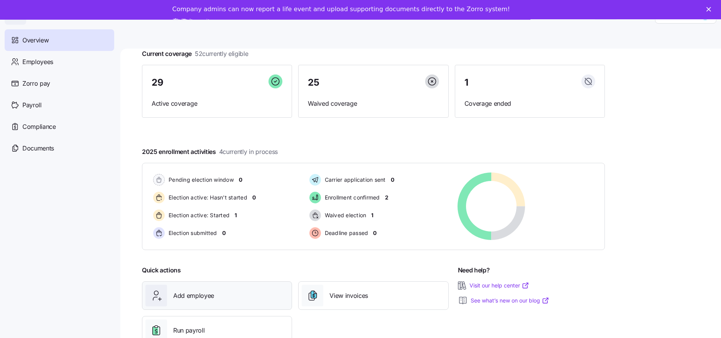  I want to click on span: 29, so click(157, 83).